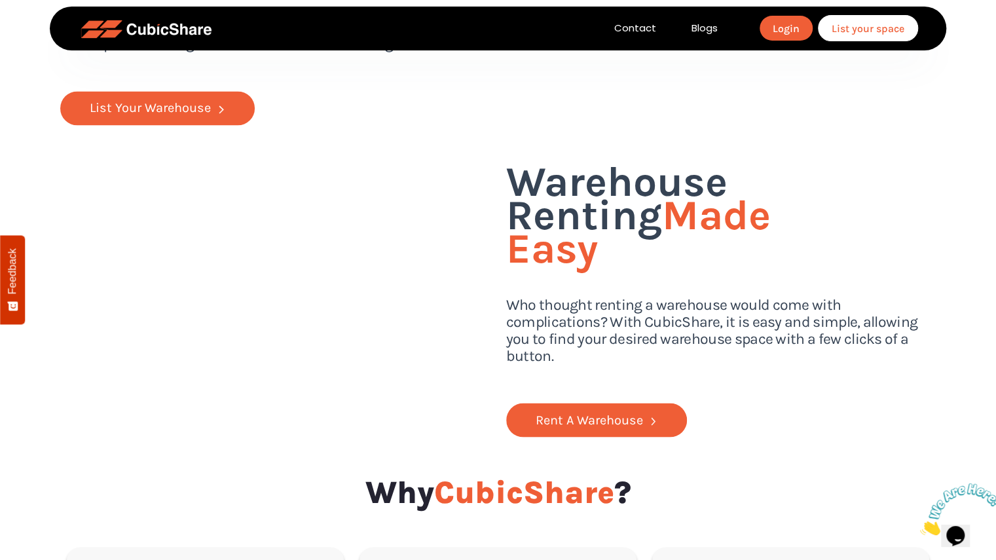 This screenshot has height=560, width=996. What do you see at coordinates (275, 54) in the screenshot?
I see `p: CubicShare connects warehouse owners with businesses seeking extra space, creating the easiest wa...` at bounding box center [275, 54].